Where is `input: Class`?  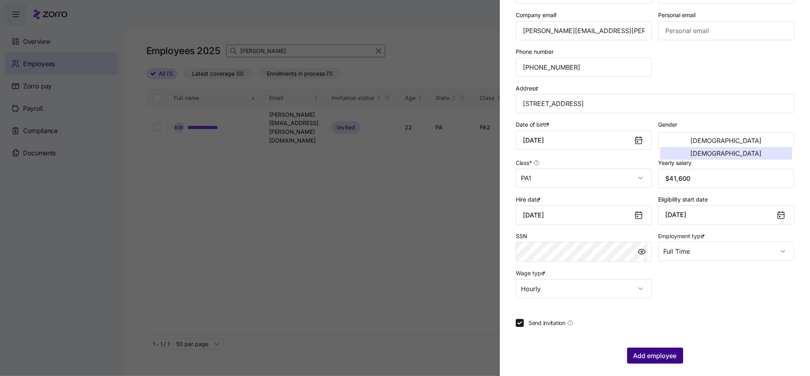
input: Class is located at coordinates (584, 178).